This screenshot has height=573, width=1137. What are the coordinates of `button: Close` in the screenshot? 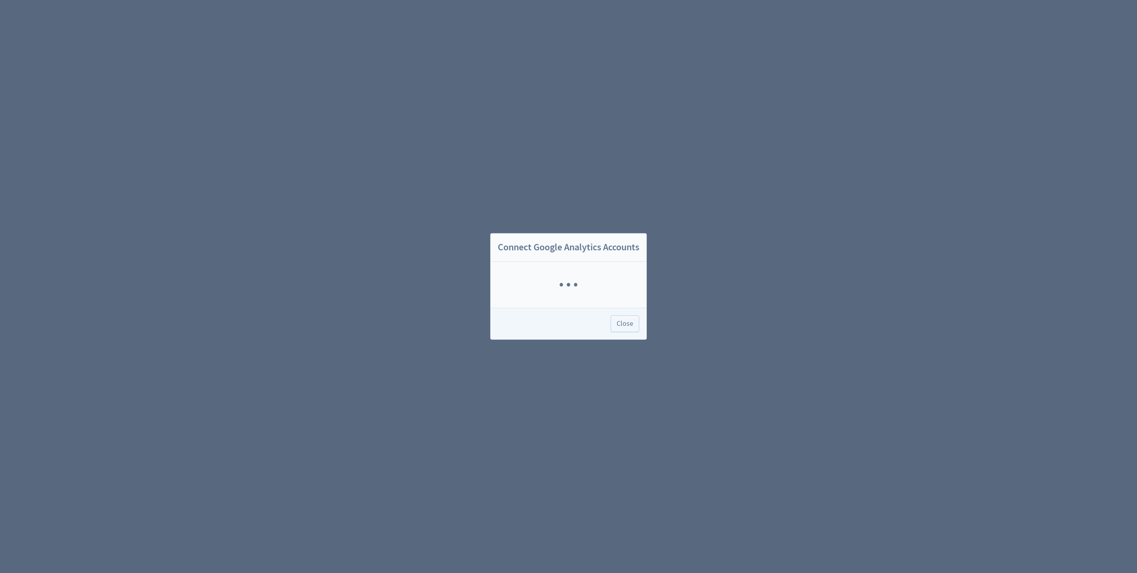 It's located at (625, 324).